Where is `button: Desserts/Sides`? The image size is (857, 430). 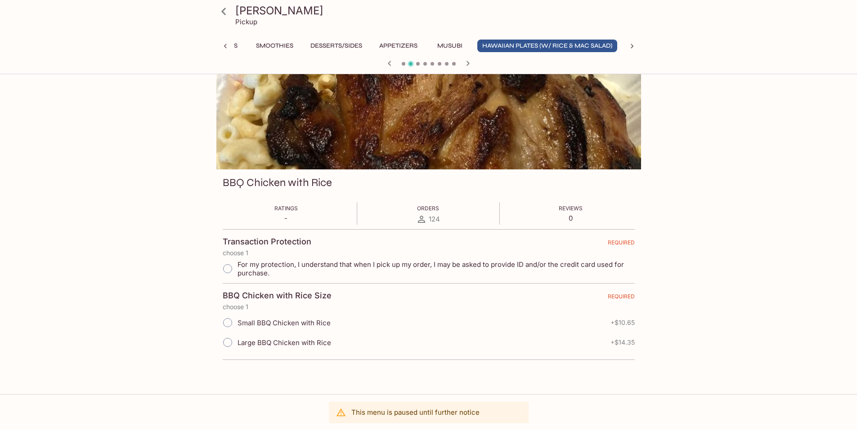 button: Desserts/Sides is located at coordinates (336, 46).